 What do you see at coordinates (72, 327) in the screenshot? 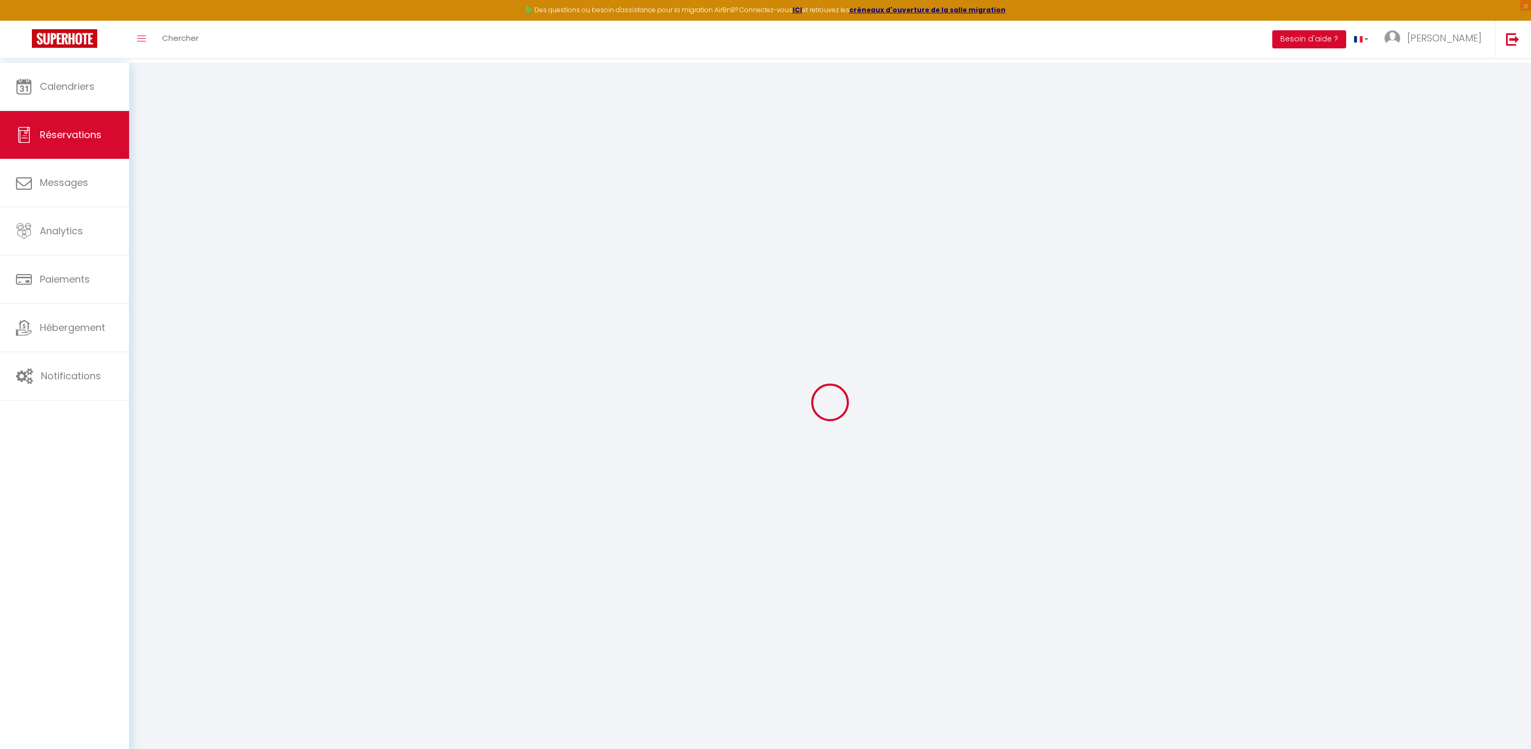
I see `span: Hébergement` at bounding box center [72, 327].